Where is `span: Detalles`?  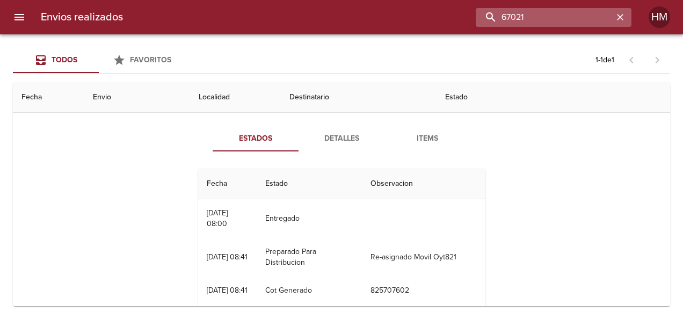
span: Detalles is located at coordinates (341, 138).